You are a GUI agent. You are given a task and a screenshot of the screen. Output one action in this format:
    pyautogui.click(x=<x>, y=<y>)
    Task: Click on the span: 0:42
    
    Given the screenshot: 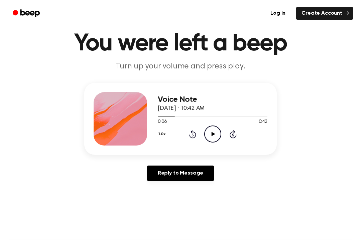 What is the action you would take?
    pyautogui.click(x=263, y=122)
    